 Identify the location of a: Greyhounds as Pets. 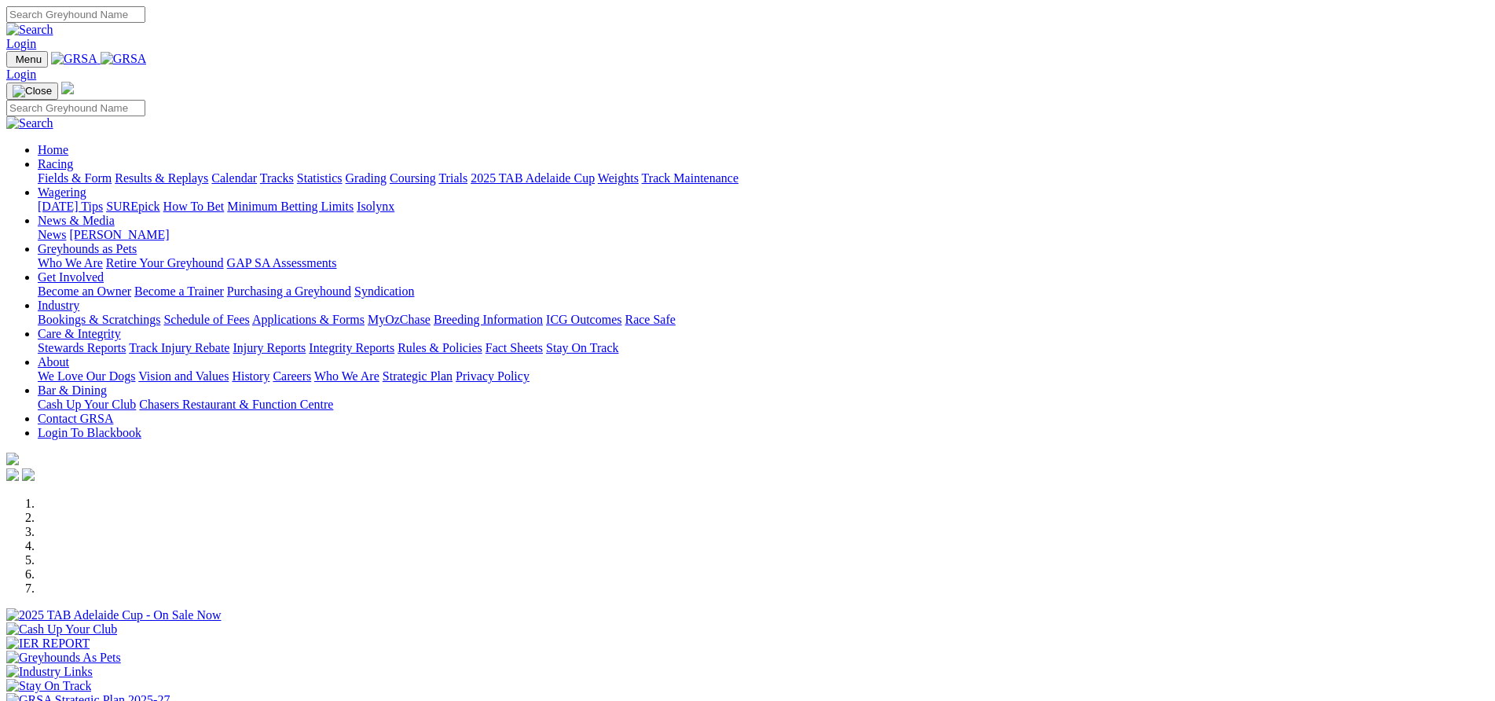
(87, 248).